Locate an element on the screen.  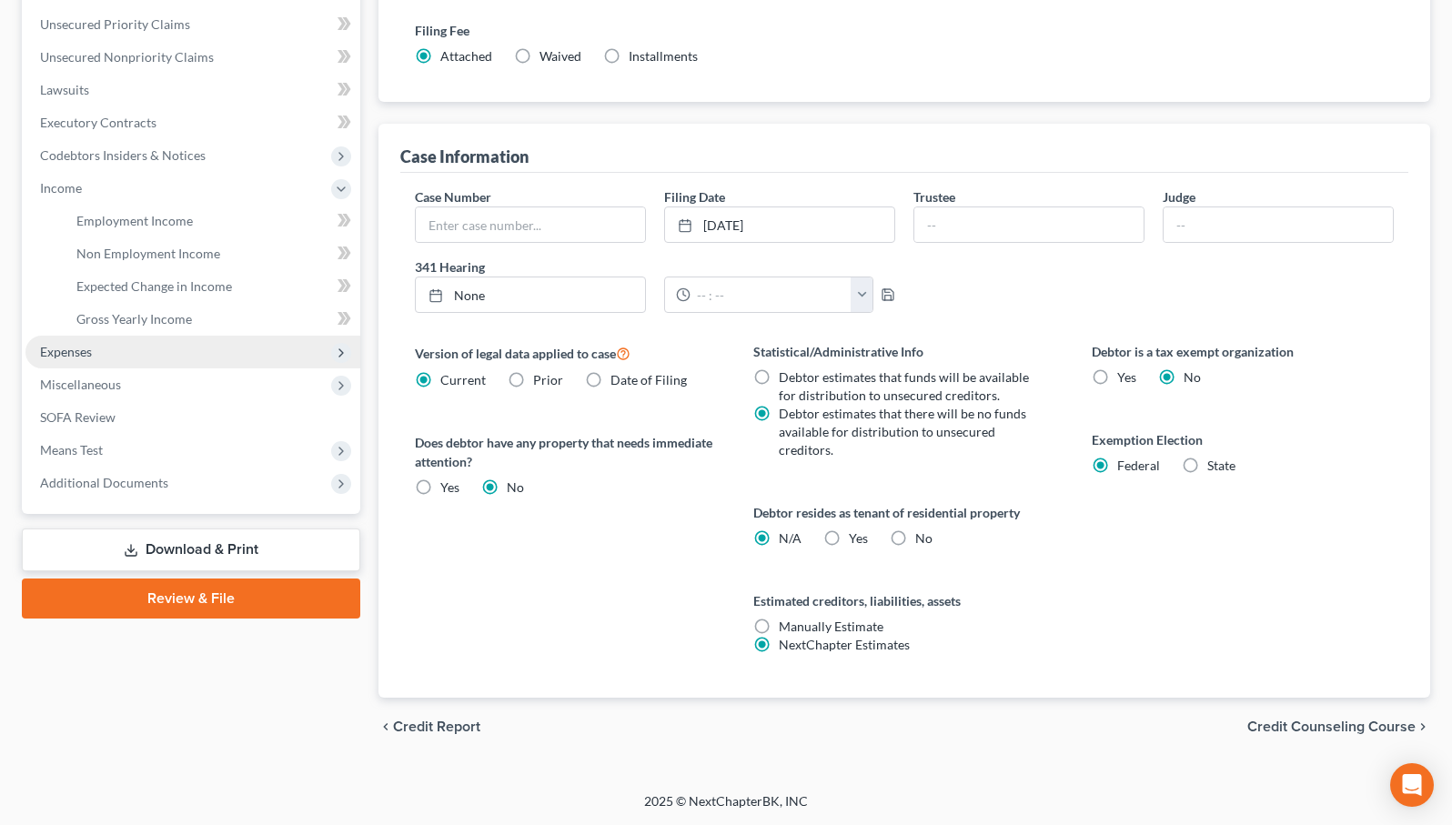
a: Unsecured Priority Claims is located at coordinates (193, 25).